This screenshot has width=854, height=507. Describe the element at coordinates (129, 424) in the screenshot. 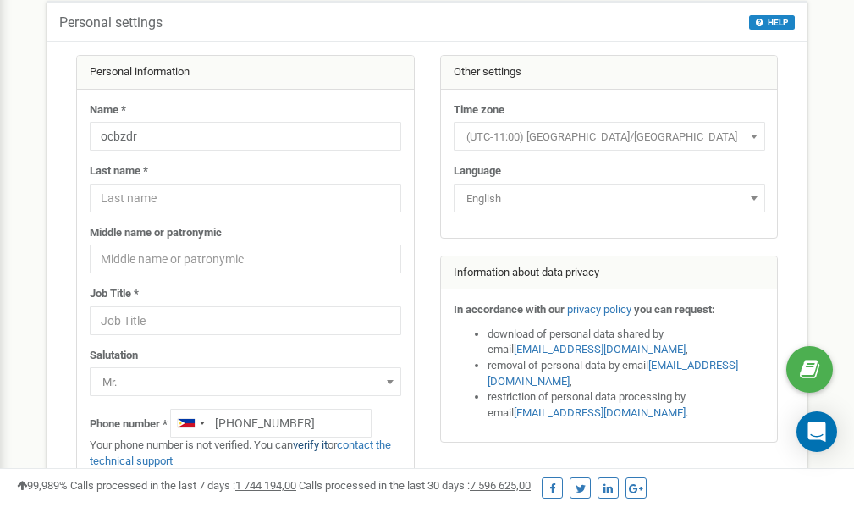

I see `label: Phone number *` at that location.